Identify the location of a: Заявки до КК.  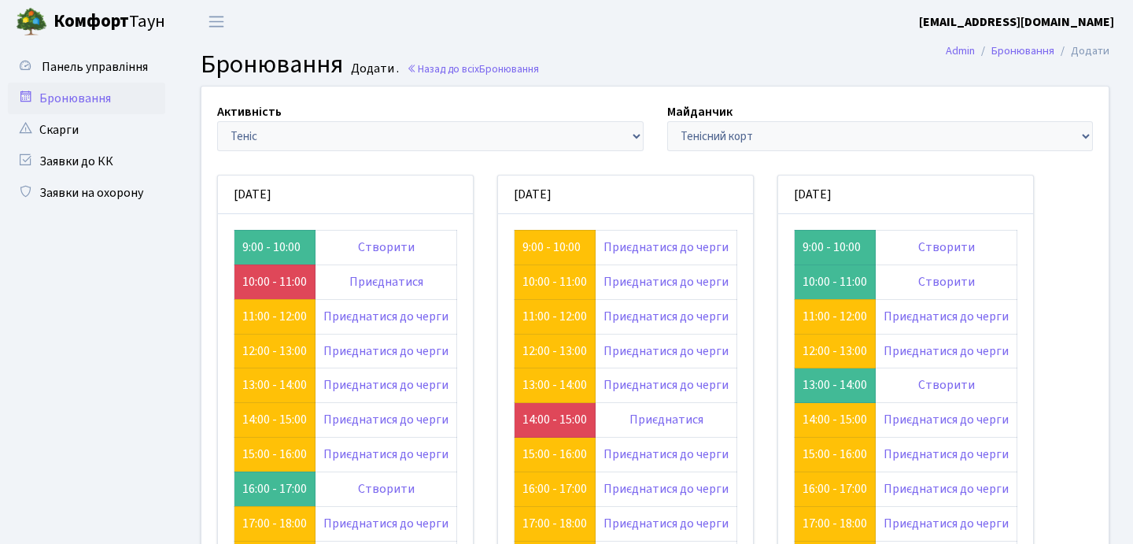
(87, 161).